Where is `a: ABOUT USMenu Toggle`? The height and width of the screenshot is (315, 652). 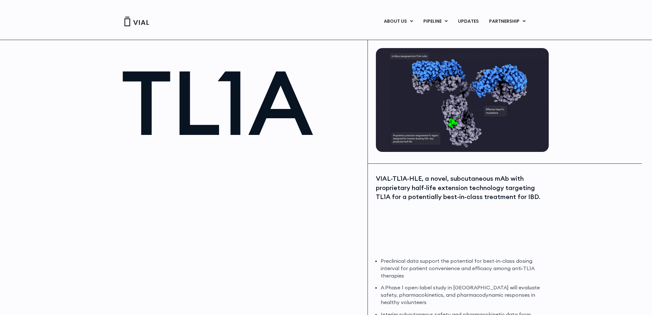
a: ABOUT USMenu Toggle is located at coordinates (398, 21).